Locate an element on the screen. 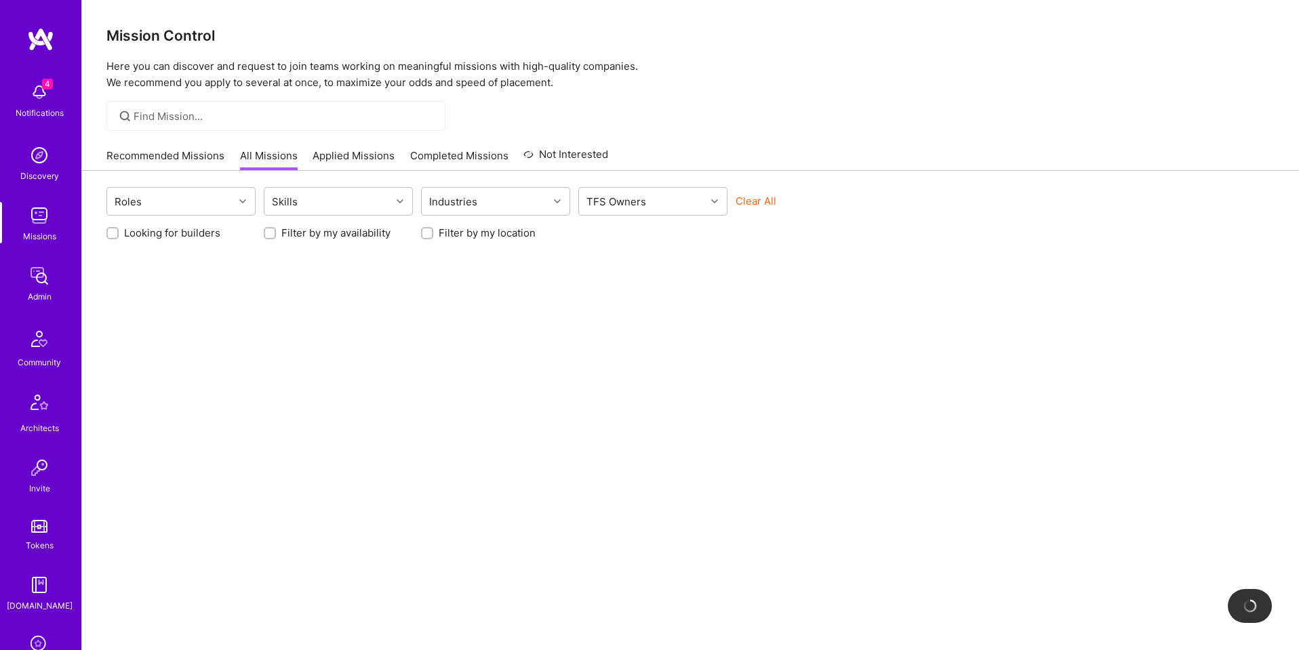 The height and width of the screenshot is (650, 1299). img: loading is located at coordinates (1251, 606).